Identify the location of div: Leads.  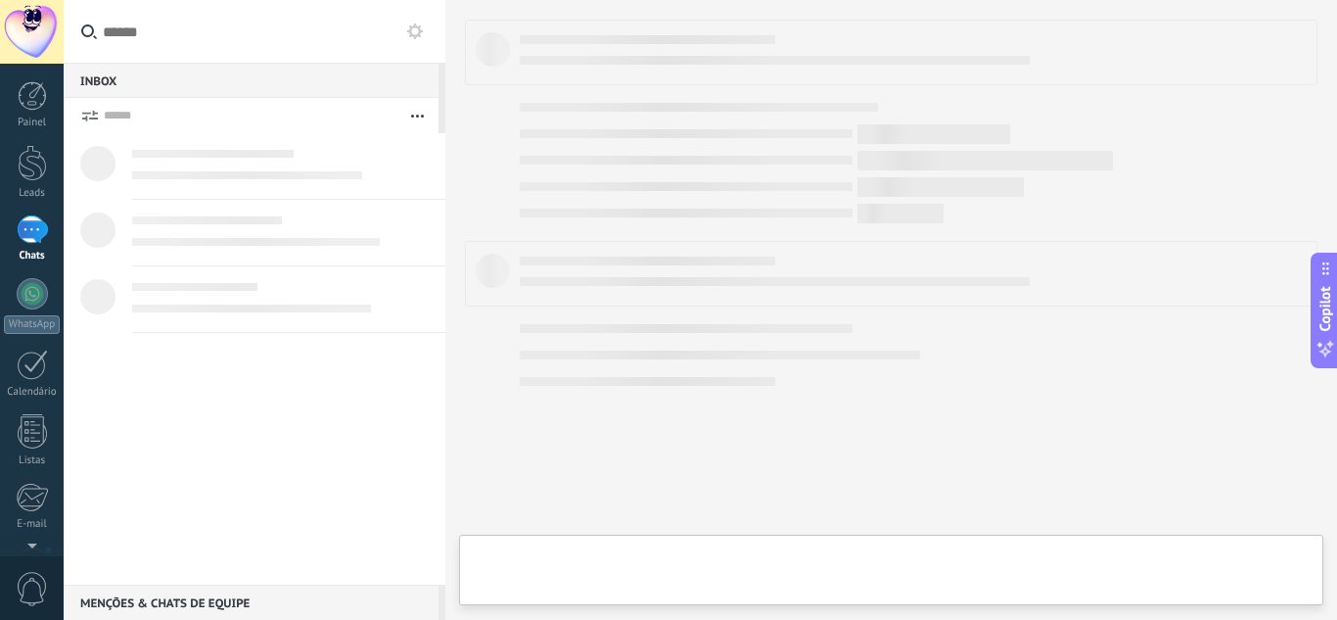
(32, 193).